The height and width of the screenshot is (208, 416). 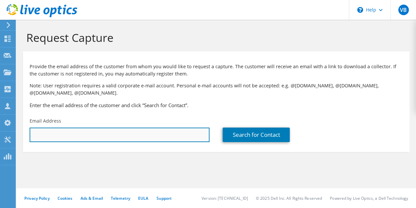 What do you see at coordinates (289, 198) in the screenshot?
I see `li: © 2025 Dell Inc. All Rights Reserved` at bounding box center [289, 198].